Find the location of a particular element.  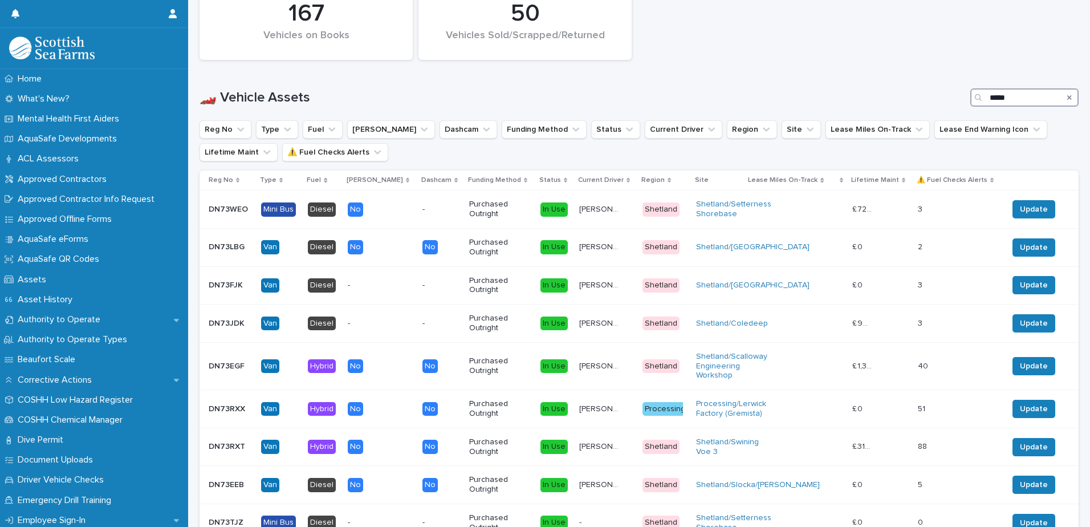

p: 88 is located at coordinates (923, 445).